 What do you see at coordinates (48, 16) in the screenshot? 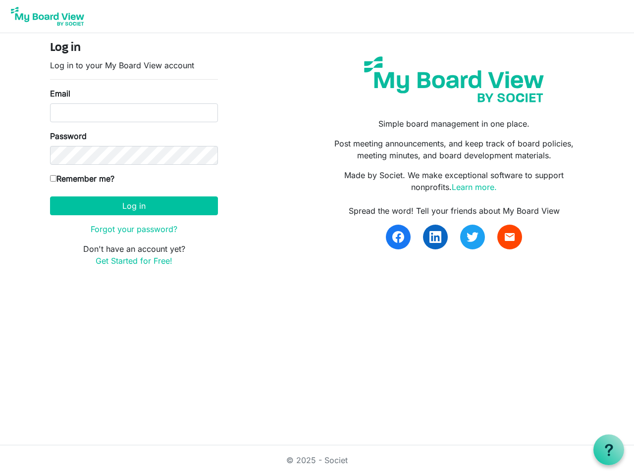
I see `img: My Board View Logo` at bounding box center [48, 16].